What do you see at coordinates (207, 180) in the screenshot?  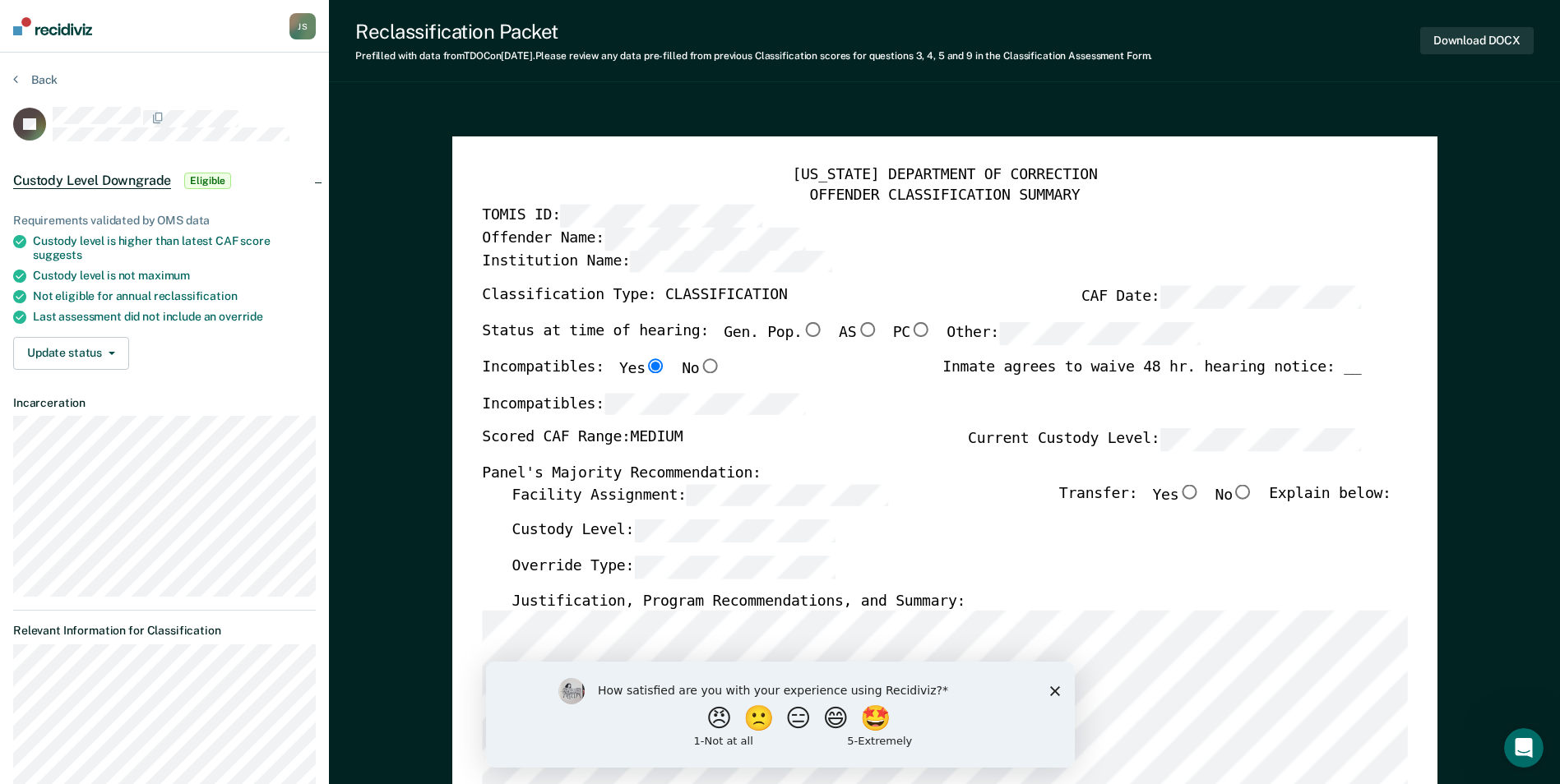 I see `span: Eligible` at bounding box center [207, 180].